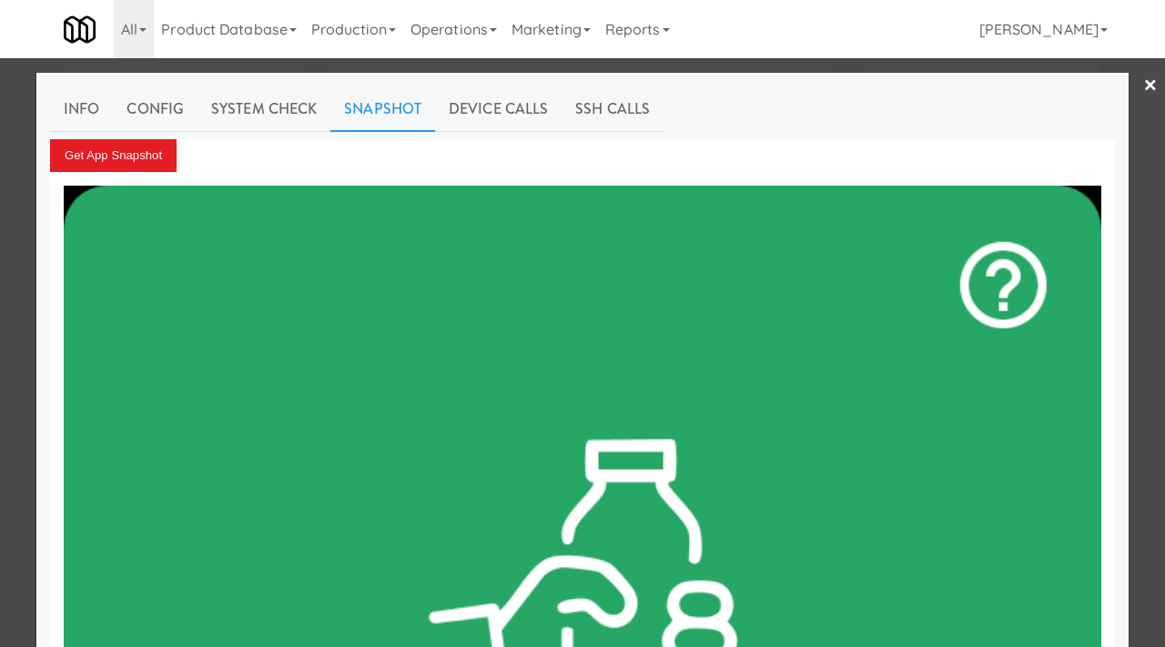 The image size is (1165, 647). Describe the element at coordinates (155, 109) in the screenshot. I see `a: Config` at that location.